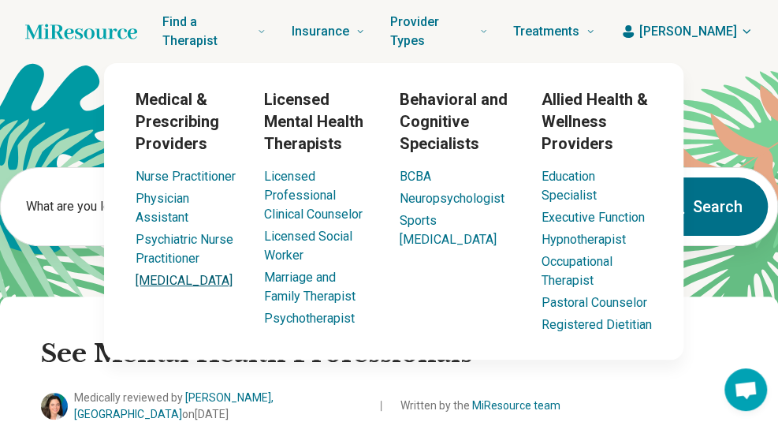 Image resolution: width=778 pixels, height=422 pixels. What do you see at coordinates (480, 405) in the screenshot?
I see `span: Written by the` at bounding box center [480, 405].